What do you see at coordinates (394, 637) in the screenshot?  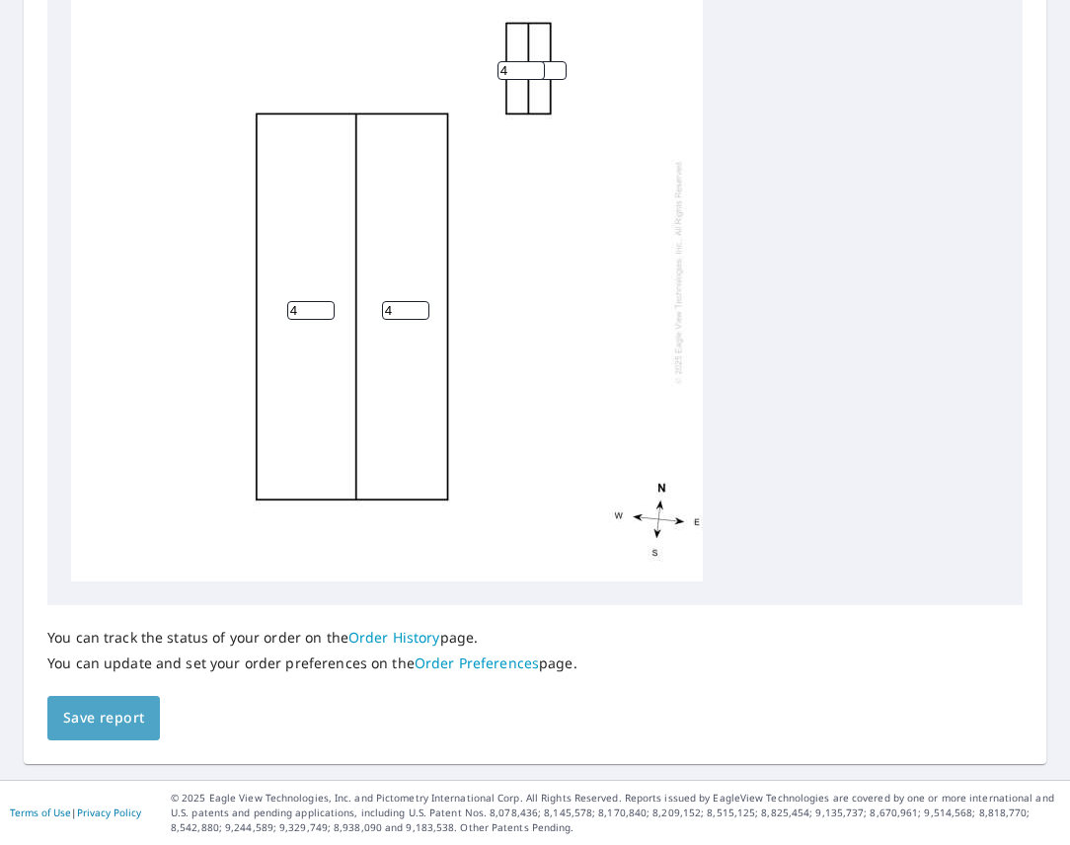 I see `a: Order History` at bounding box center [394, 637].